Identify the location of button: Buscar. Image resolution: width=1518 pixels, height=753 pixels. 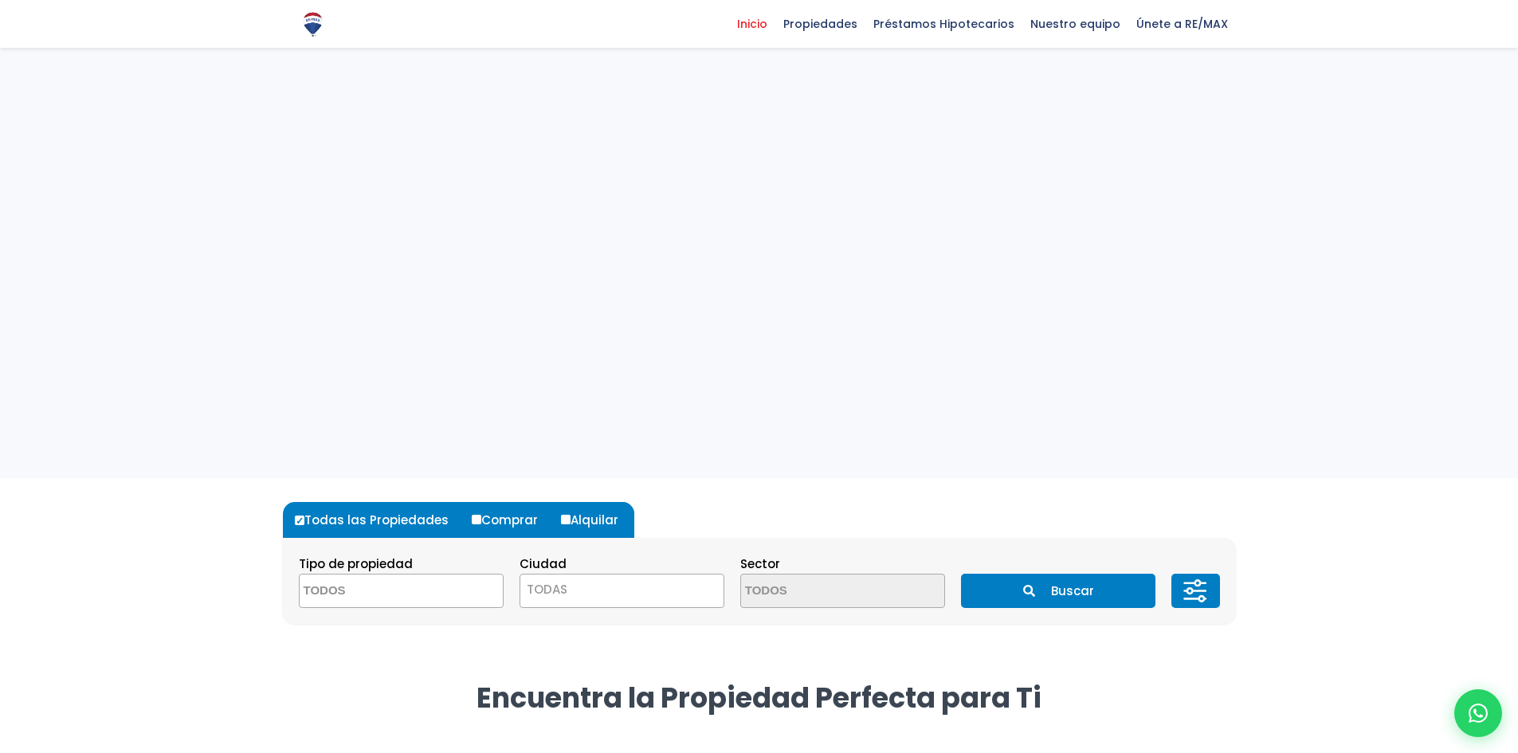
(1058, 590).